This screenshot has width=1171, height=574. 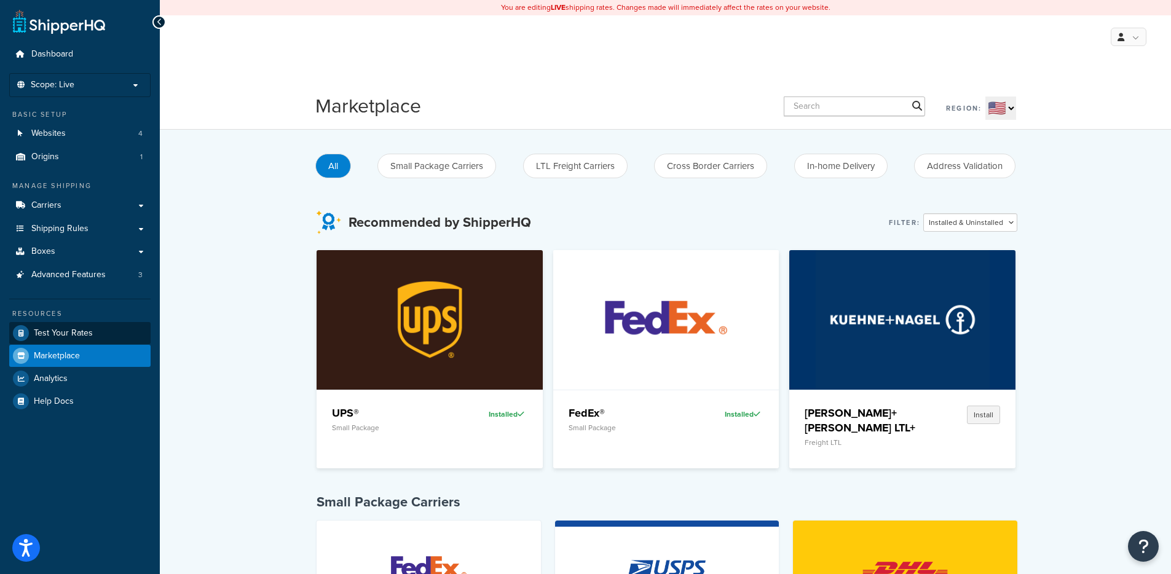 What do you see at coordinates (667, 502) in the screenshot?
I see `h4: Small Package Carriers` at bounding box center [667, 502].